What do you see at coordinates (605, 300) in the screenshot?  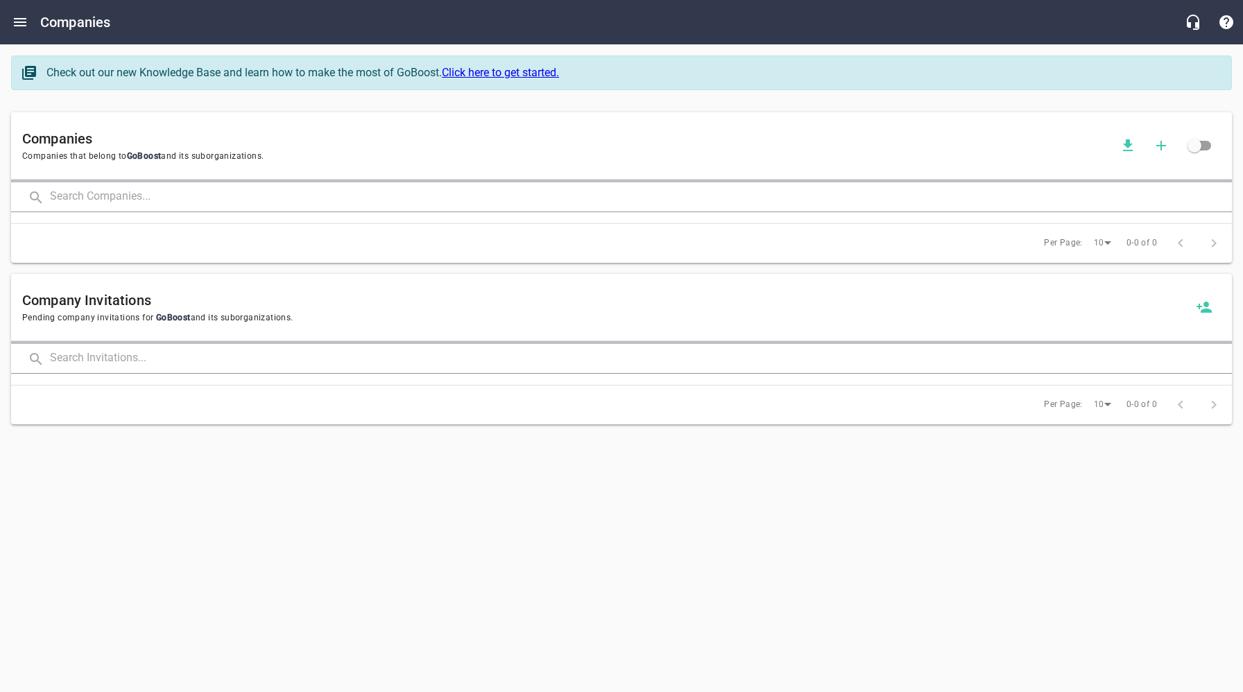 I see `h6: Company Invitations` at bounding box center [605, 300].